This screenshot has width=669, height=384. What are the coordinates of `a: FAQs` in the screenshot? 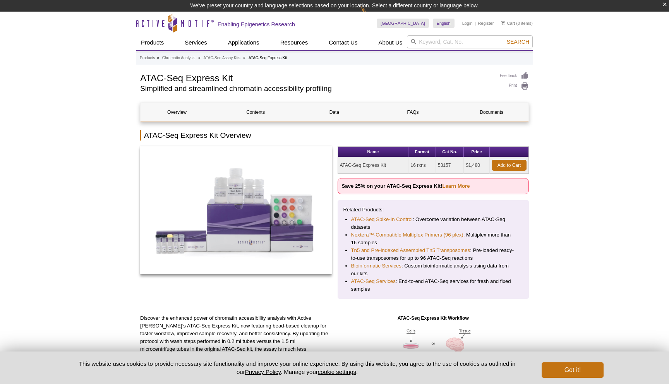 It's located at (413, 112).